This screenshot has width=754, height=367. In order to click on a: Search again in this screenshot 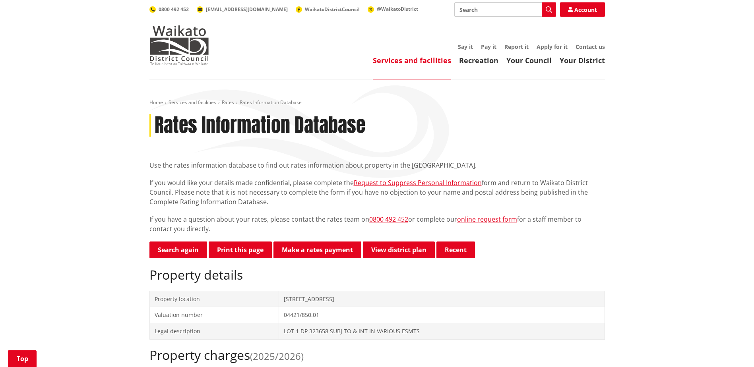, I will do `click(178, 250)`.